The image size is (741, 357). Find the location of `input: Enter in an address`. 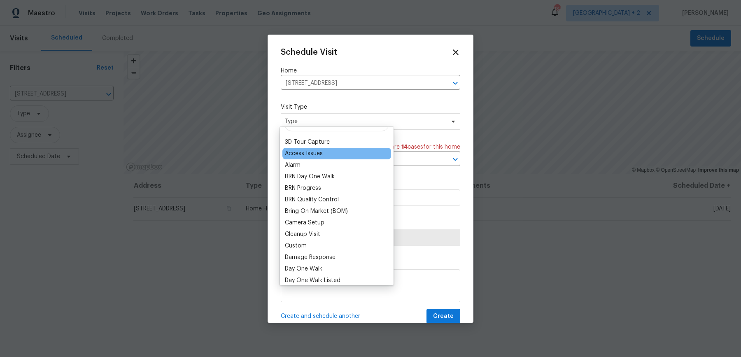

input: Enter in an address is located at coordinates (359, 83).